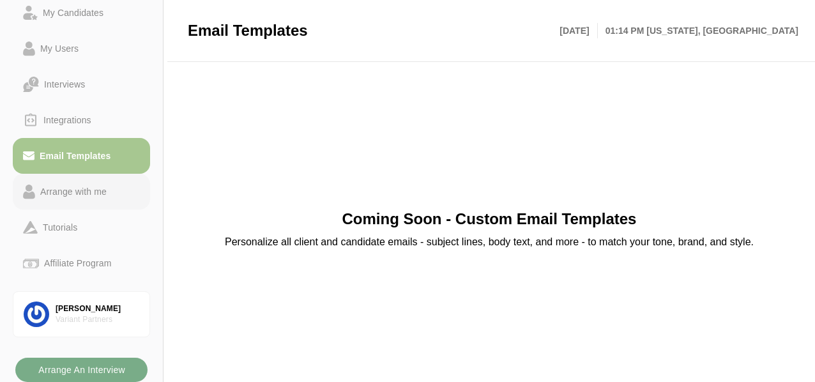 The width and height of the screenshot is (815, 382). Describe the element at coordinates (489, 242) in the screenshot. I see `p: Personalize all client and candidate emails - subject lines, body text, and more - to match your ...` at that location.